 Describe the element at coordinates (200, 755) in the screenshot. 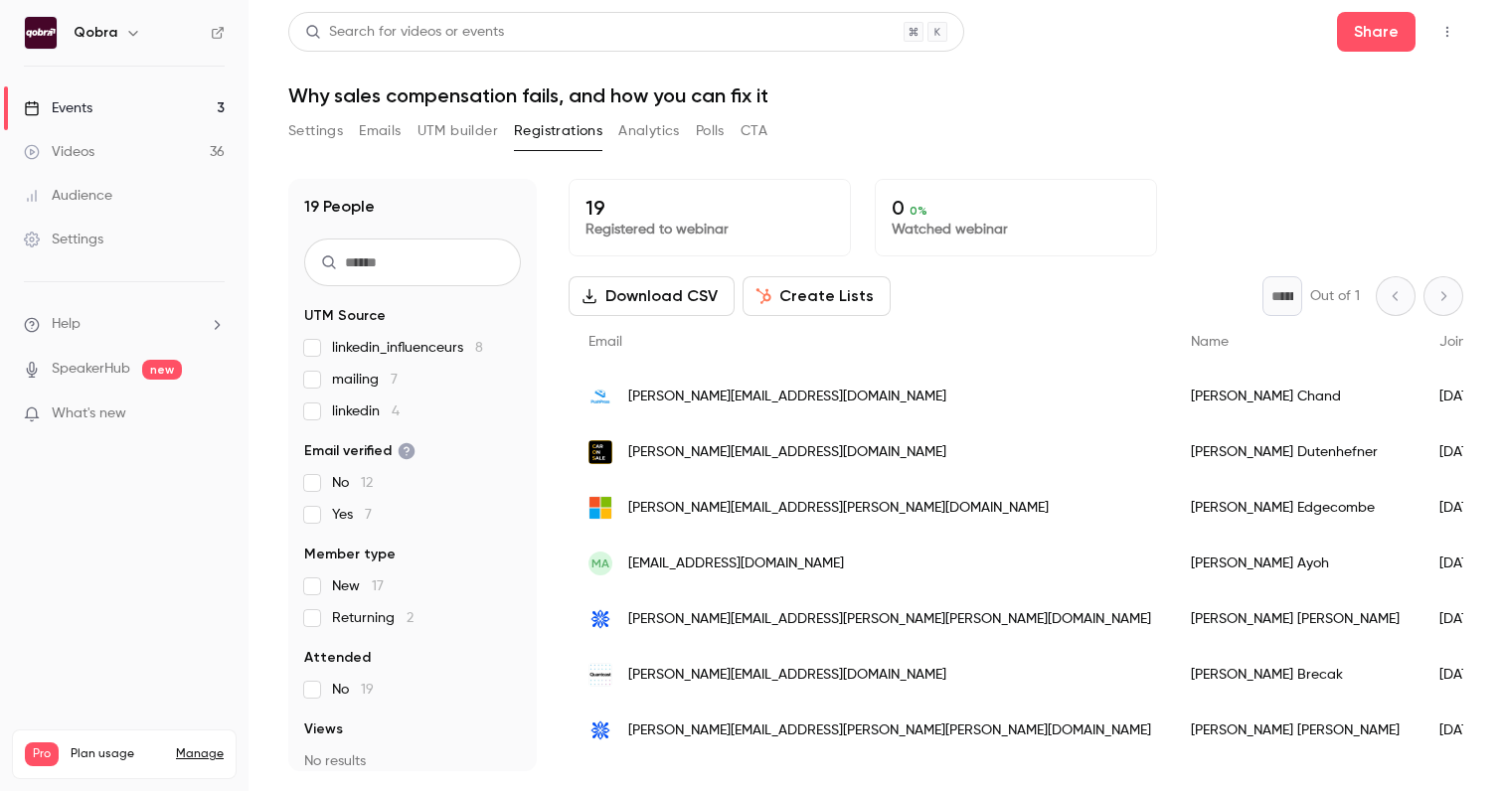

I see `a: Manage` at that location.